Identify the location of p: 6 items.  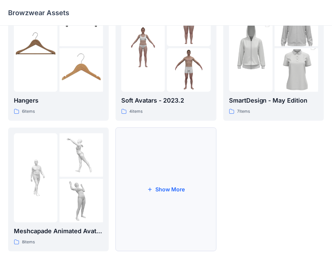
(28, 111).